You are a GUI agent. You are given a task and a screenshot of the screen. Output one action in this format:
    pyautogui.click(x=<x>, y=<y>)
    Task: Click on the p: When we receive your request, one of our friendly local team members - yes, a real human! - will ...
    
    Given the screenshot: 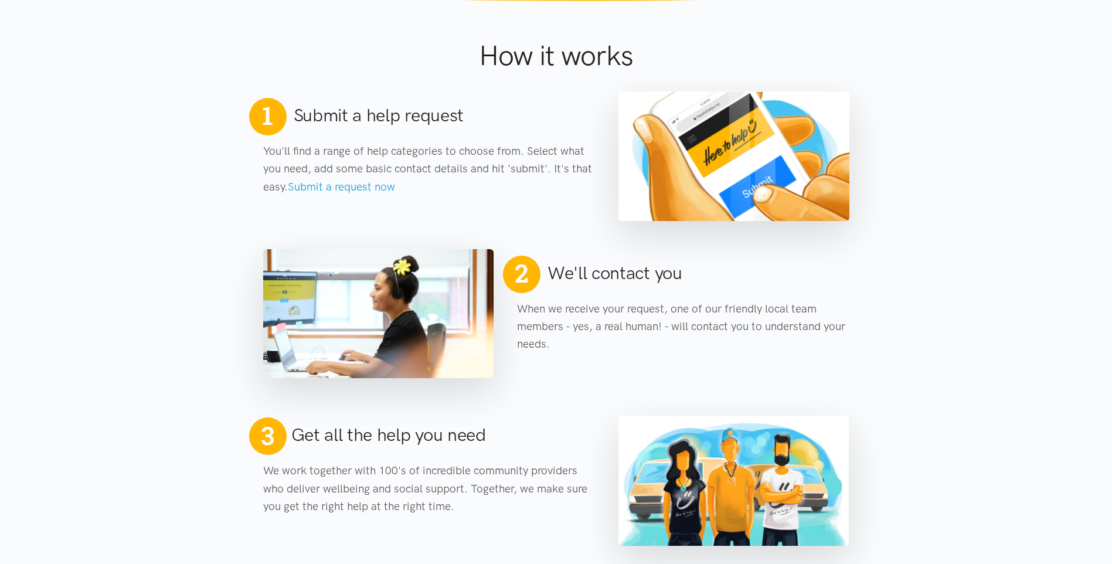 What is the action you would take?
    pyautogui.click(x=683, y=326)
    